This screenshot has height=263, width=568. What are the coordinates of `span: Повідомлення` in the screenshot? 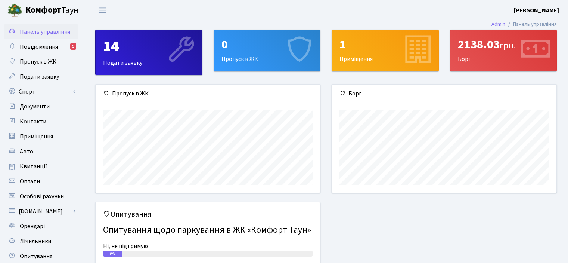 It's located at (39, 47).